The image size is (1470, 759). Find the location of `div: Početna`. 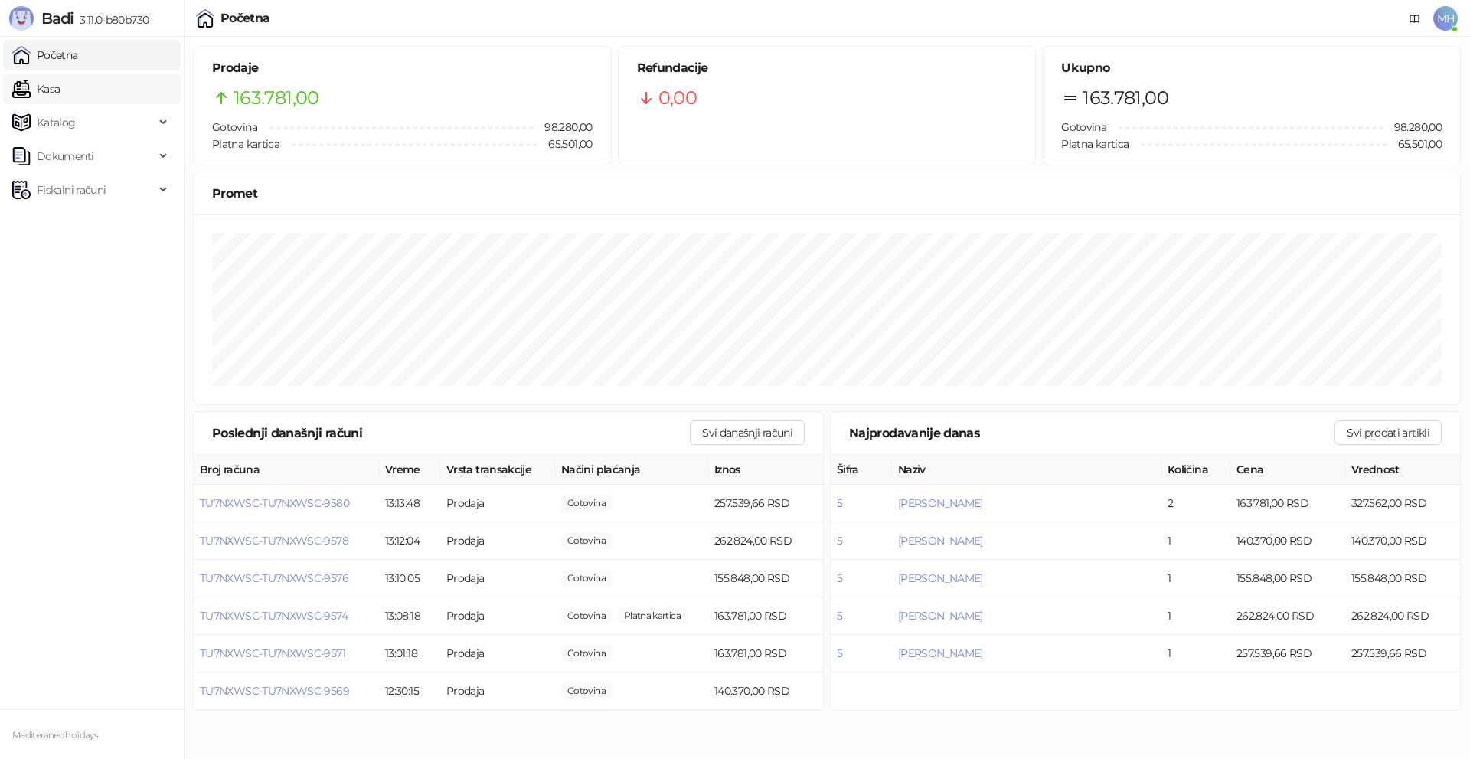

div: Početna is located at coordinates (245, 18).